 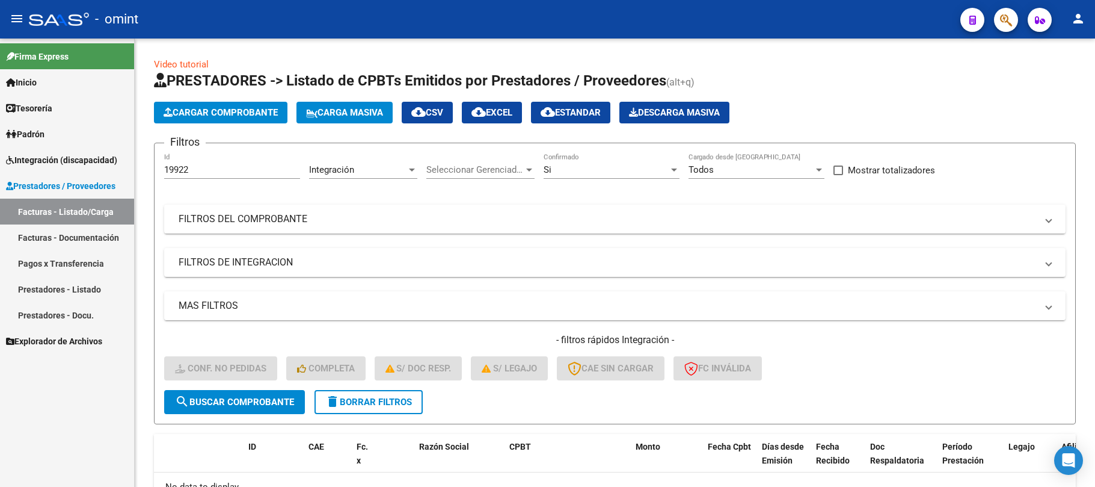 I want to click on span: Fecha Recibido, so click(x=833, y=453).